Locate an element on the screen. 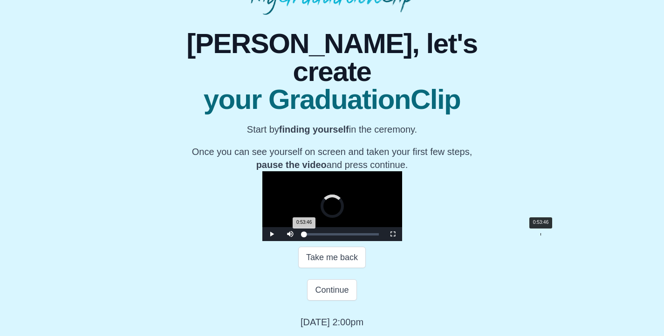 Image resolution: width=664 pixels, height=336 pixels. p: Start by in the ceremony. is located at coordinates (332, 130).